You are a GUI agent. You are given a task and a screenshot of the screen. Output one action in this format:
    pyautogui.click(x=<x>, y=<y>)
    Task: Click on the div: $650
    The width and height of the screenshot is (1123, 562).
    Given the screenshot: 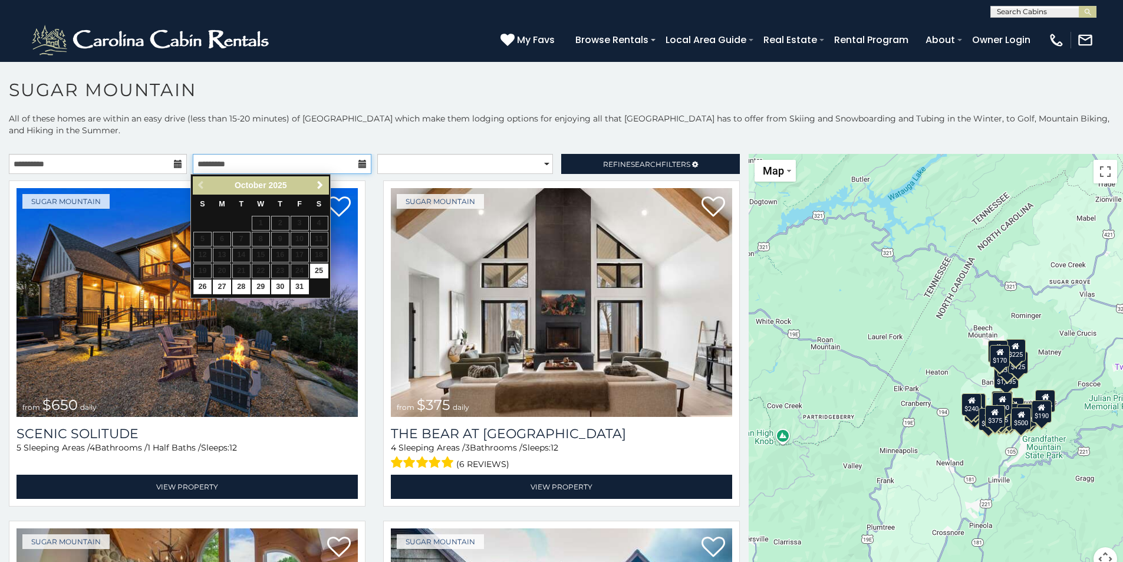 What is the action you would take?
    pyautogui.click(x=989, y=419)
    